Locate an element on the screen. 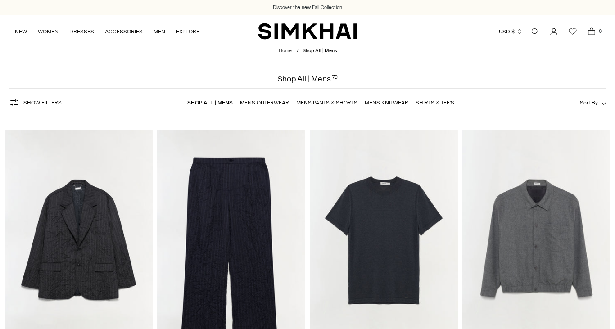 The height and width of the screenshot is (329, 615). a: Shirts & Tee's is located at coordinates (435, 103).